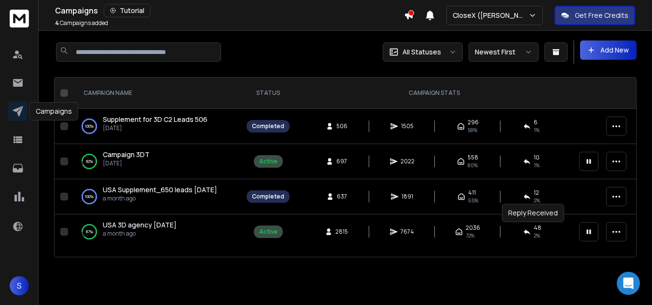 This screenshot has height=305, width=652. What do you see at coordinates (89, 162) in the screenshot?
I see `p: 92 %` at bounding box center [89, 162].